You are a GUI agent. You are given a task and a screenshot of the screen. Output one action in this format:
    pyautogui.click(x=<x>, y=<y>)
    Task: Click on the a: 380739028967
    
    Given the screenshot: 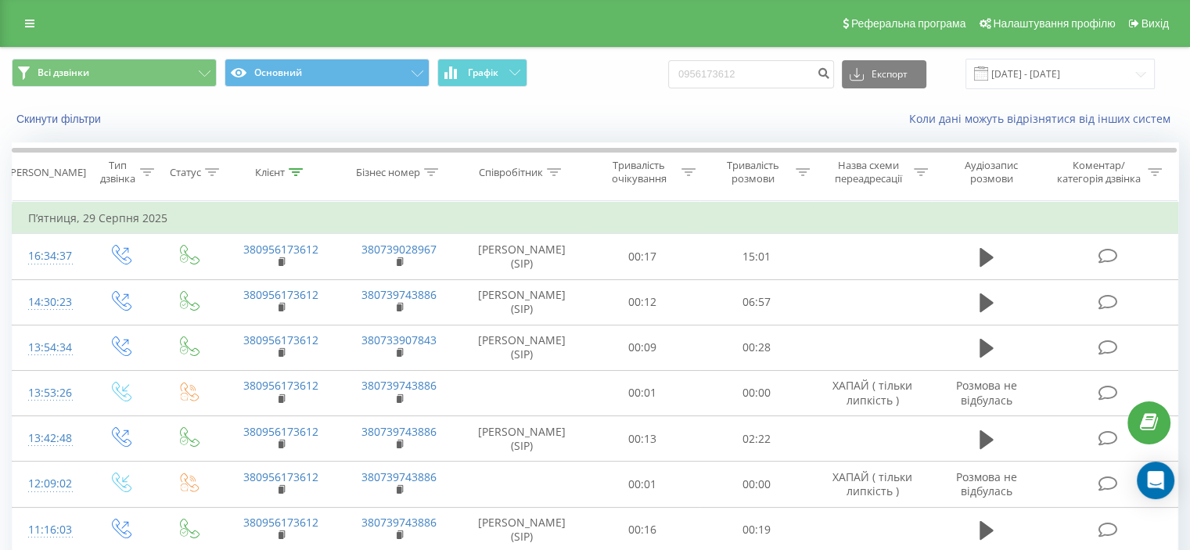 What is the action you would take?
    pyautogui.click(x=399, y=249)
    